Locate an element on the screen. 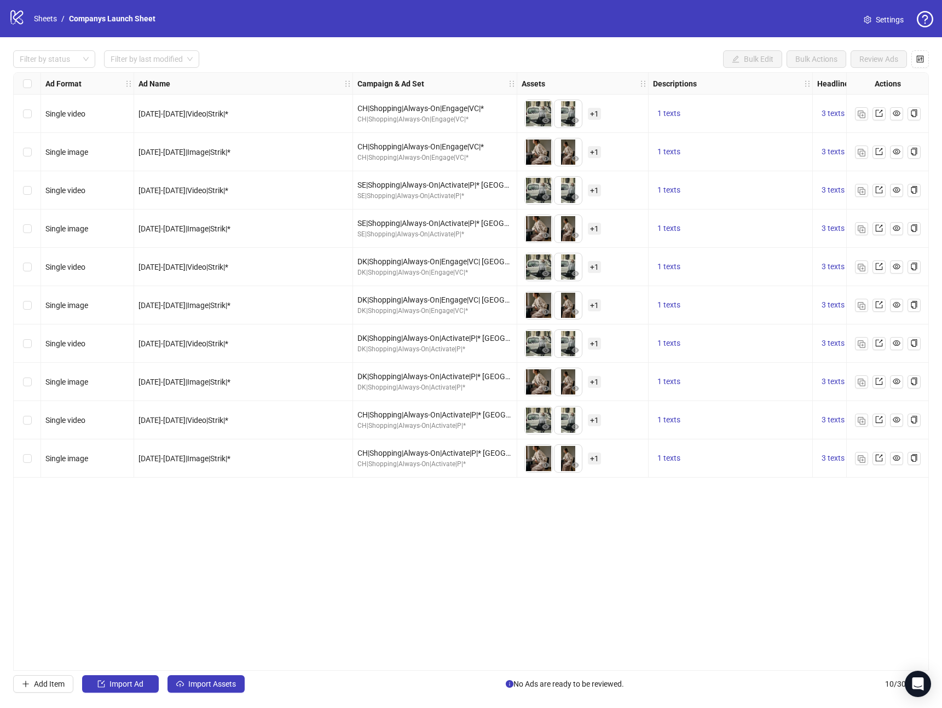 The height and width of the screenshot is (708, 942). div: Resize Campaign & Ad Set column is located at coordinates (515, 83).